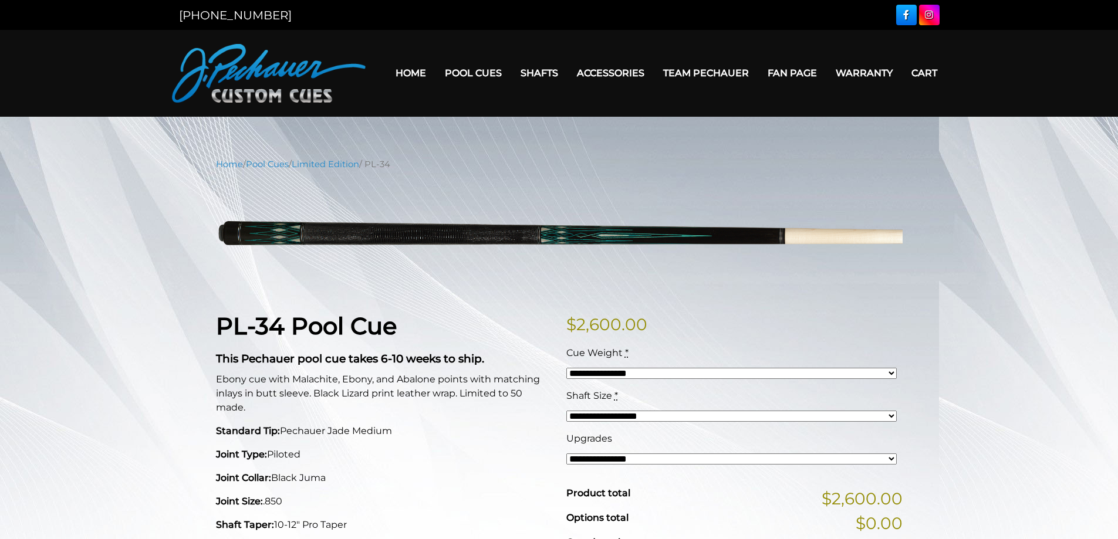  I want to click on span: $0.00, so click(879, 524).